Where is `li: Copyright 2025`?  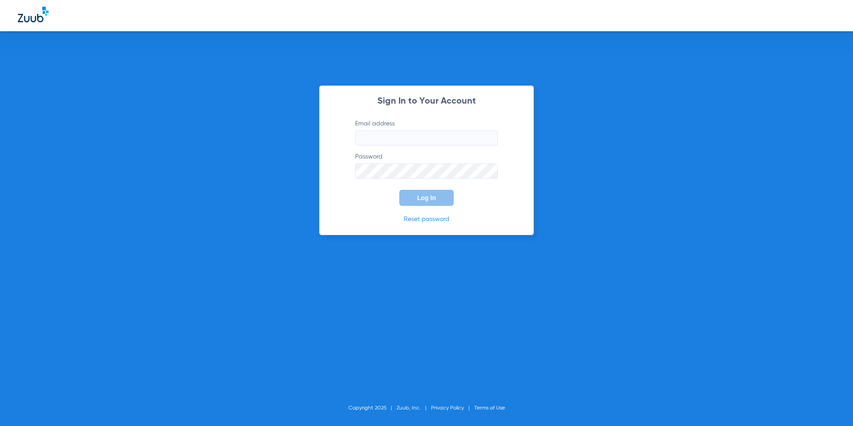 li: Copyright 2025 is located at coordinates (372, 408).